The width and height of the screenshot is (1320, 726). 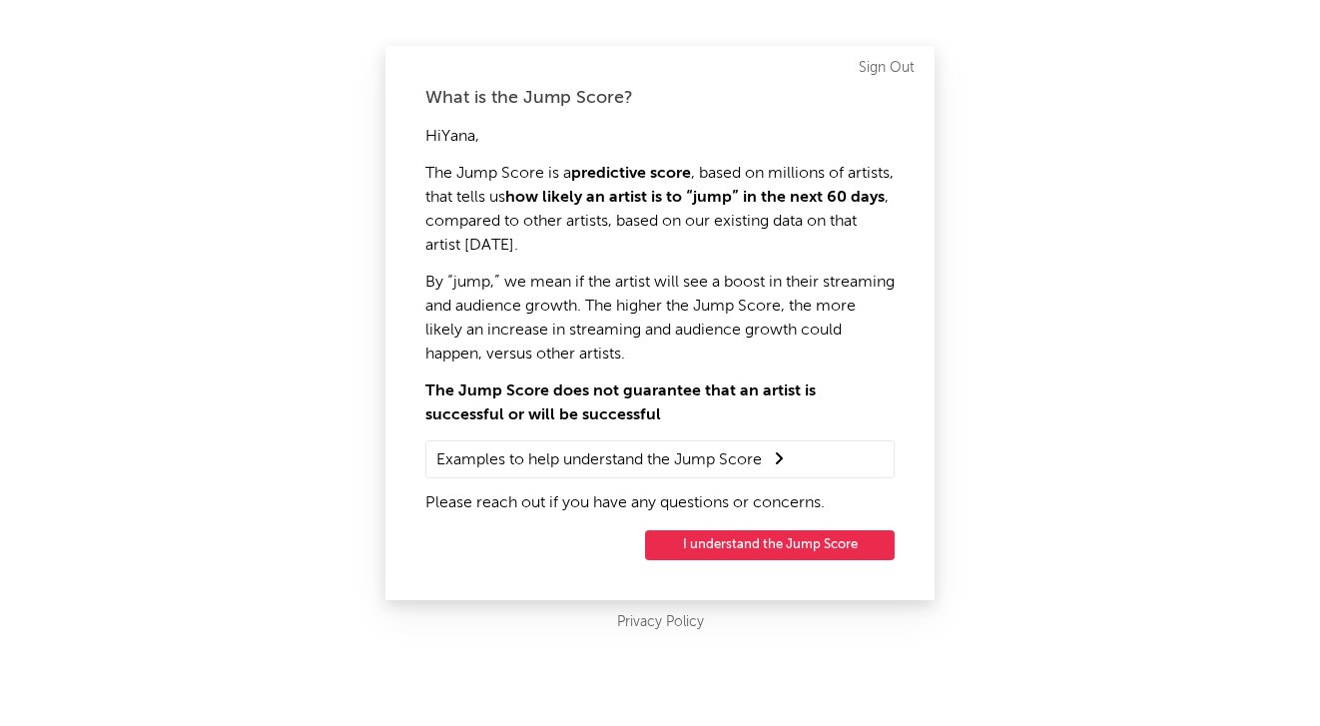 What do you see at coordinates (660, 137) in the screenshot?
I see `p: Hi Yana ,` at bounding box center [660, 137].